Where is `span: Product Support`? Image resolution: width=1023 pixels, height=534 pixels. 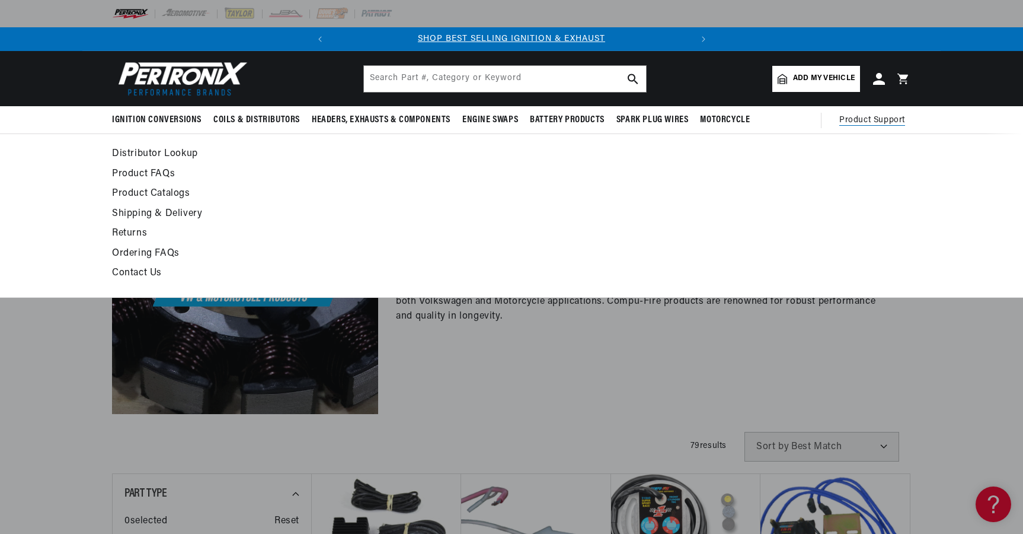
span: Product Support is located at coordinates (872, 120).